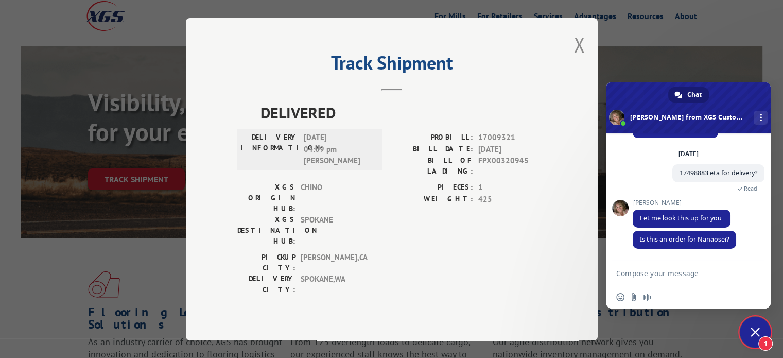 The height and width of the screenshot is (358, 783). Describe the element at coordinates (751, 189) in the screenshot. I see `span: Read` at that location.